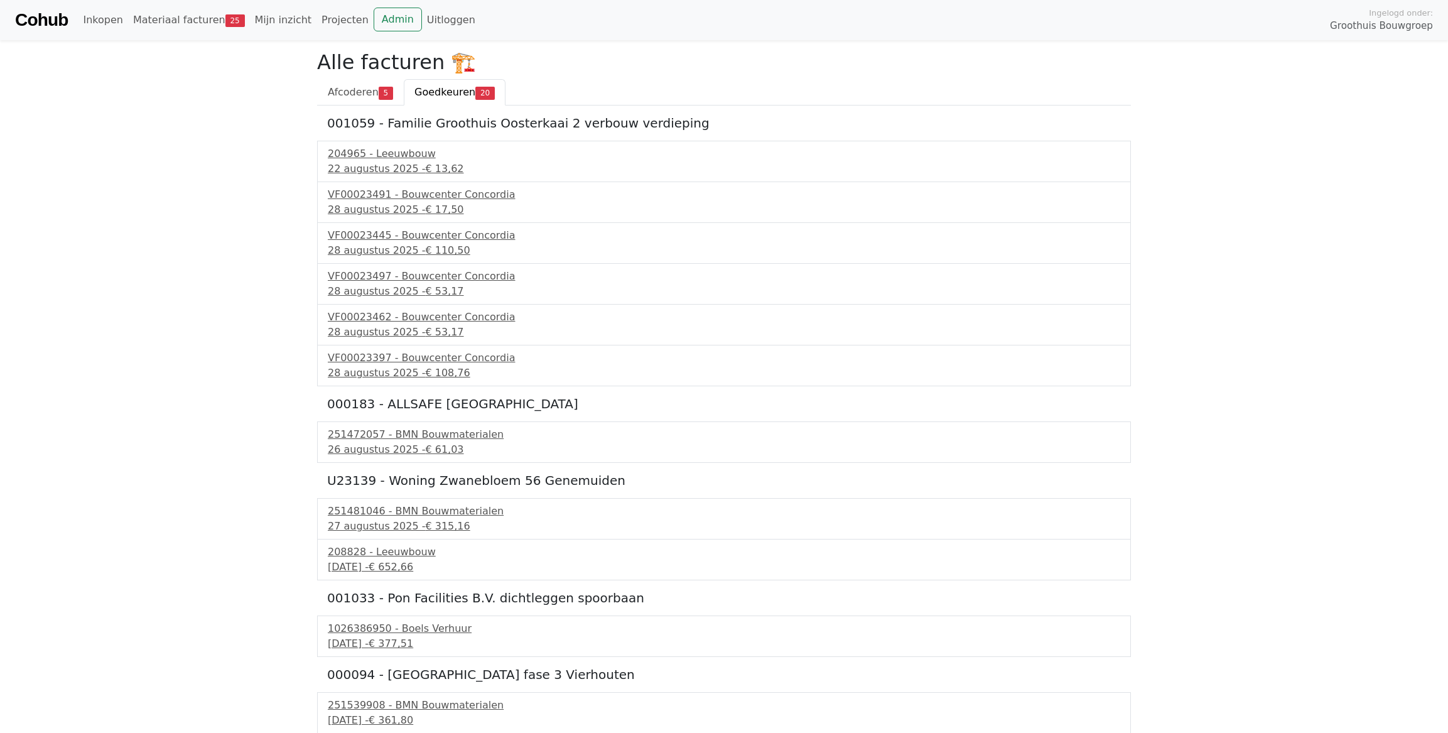 The image size is (1448, 733). What do you see at coordinates (724, 450) in the screenshot?
I see `div: 26 augustus 2025 -` at bounding box center [724, 450].